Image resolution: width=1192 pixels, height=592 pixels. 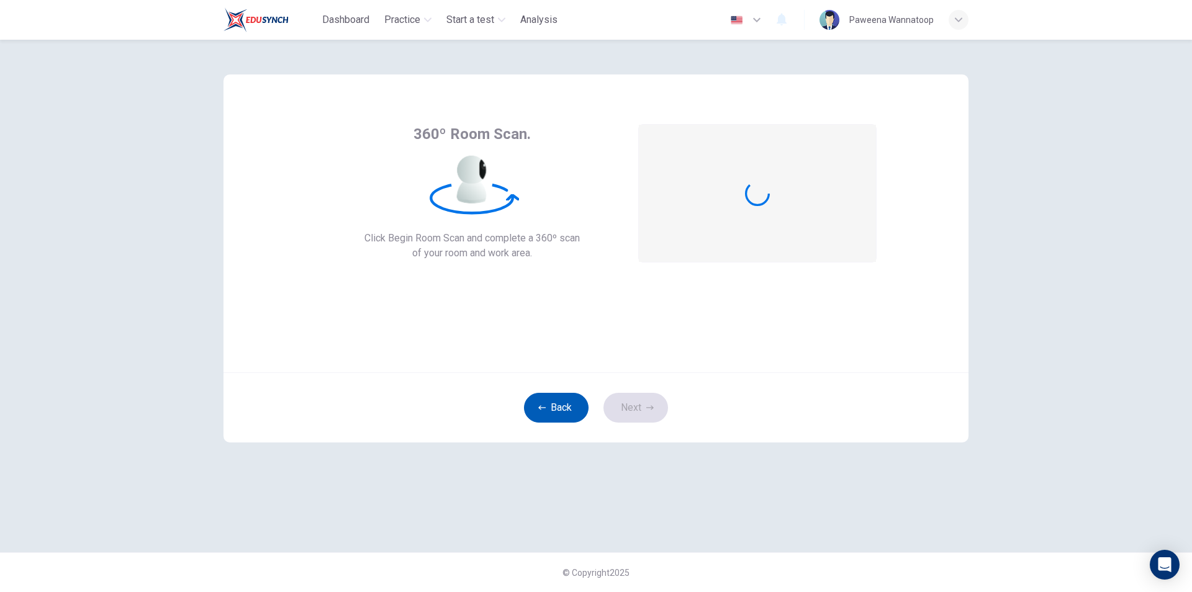 I want to click on span: Dashboard, so click(x=346, y=20).